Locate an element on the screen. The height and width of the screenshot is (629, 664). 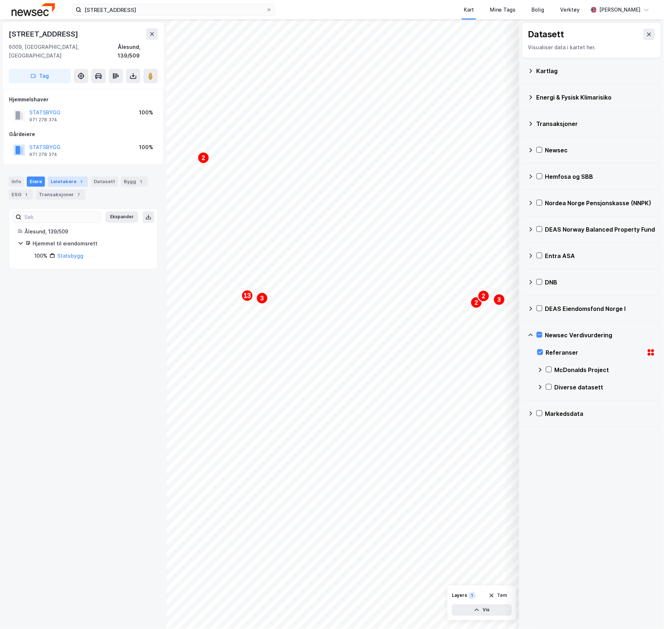
button: Ekspander is located at coordinates (122, 217).